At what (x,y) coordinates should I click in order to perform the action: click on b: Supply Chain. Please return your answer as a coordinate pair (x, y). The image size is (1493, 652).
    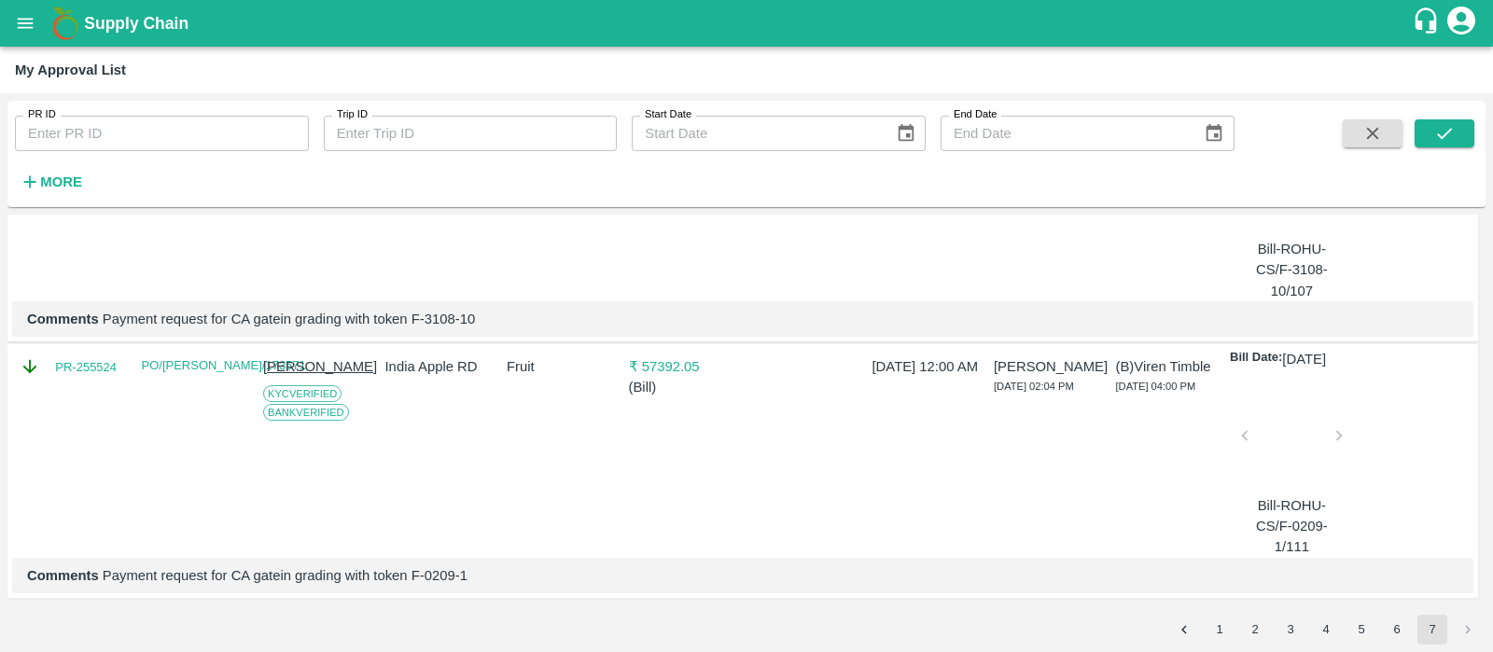
    Looking at the image, I should click on (136, 23).